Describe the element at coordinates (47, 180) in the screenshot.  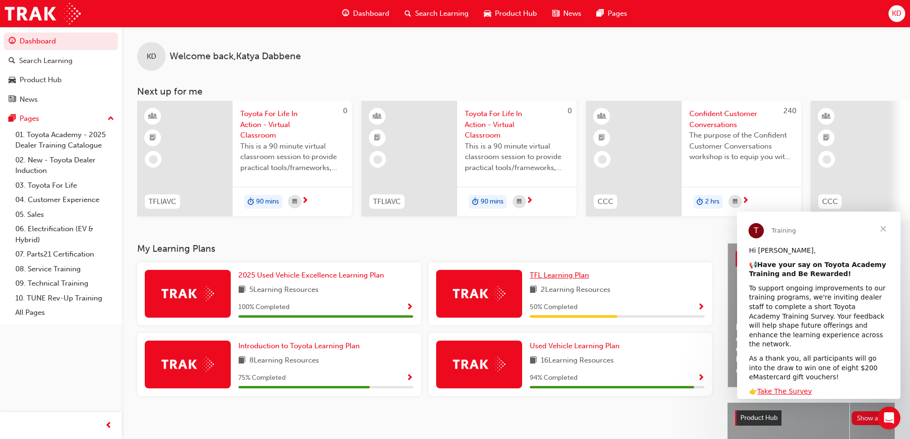
I see `a: Take The Survey` at that location.